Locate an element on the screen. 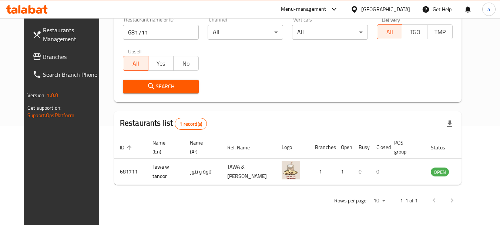  span: Name (En) is located at coordinates (164, 147).